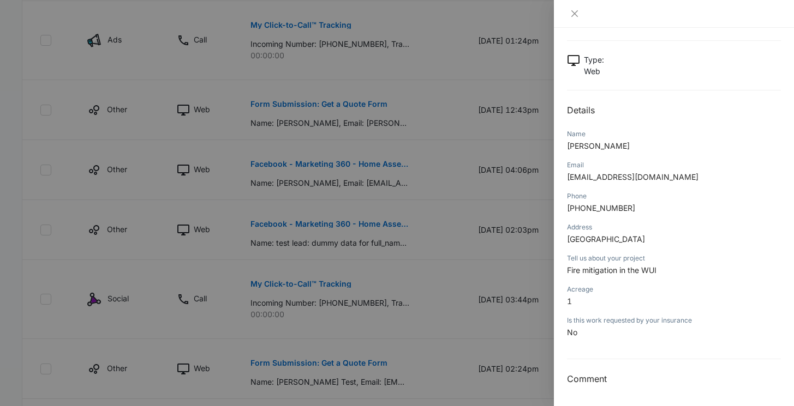 The width and height of the screenshot is (794, 406). Describe the element at coordinates (22, 22) in the screenshot. I see `img: logo_orange.svg` at that location.